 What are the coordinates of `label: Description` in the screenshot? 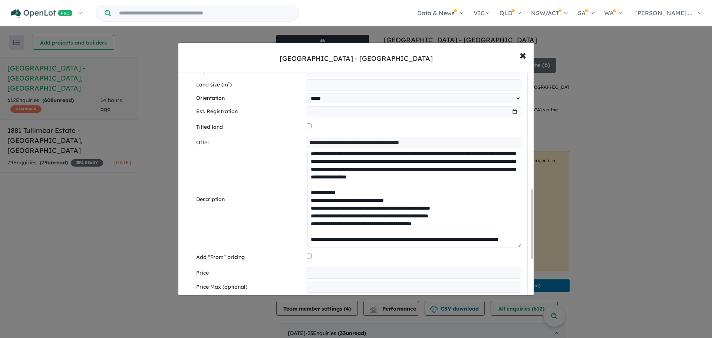 It's located at (250, 200).